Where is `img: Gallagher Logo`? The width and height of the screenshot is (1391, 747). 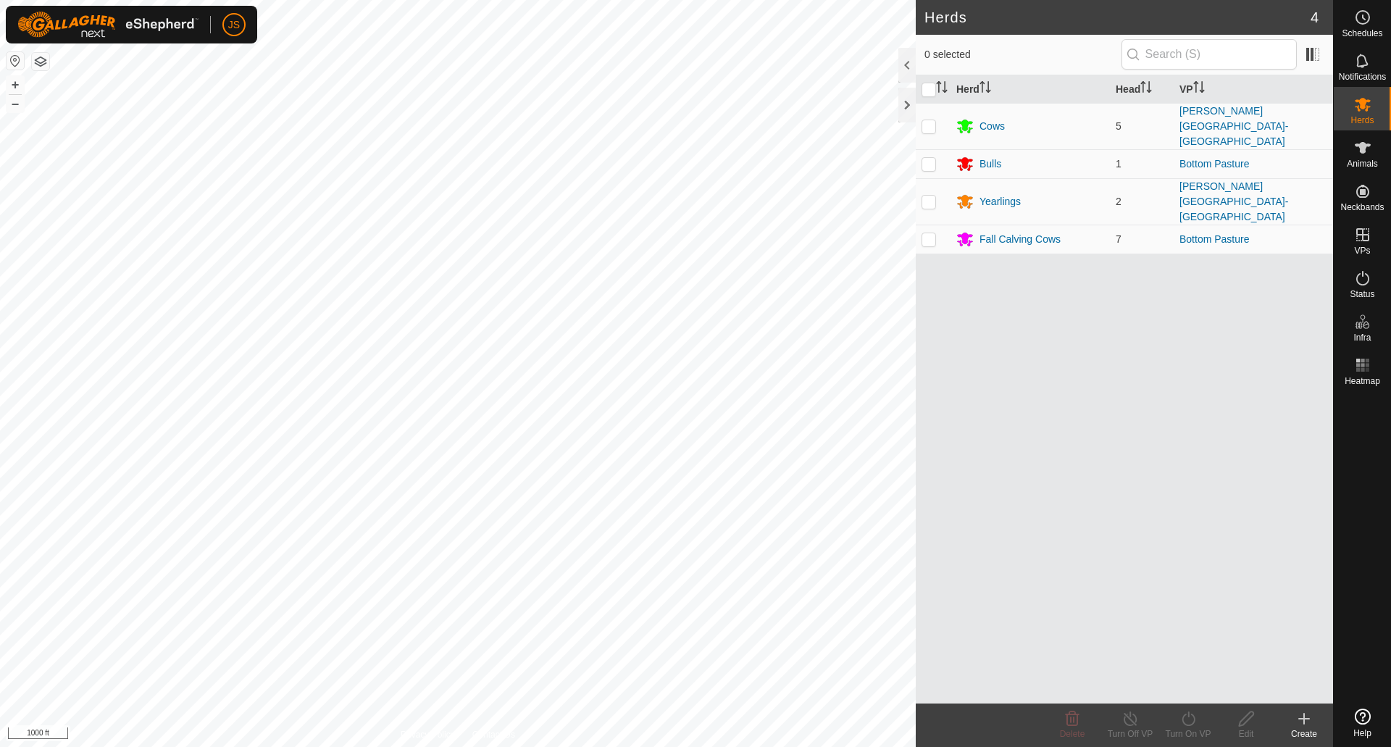
img: Gallagher Logo is located at coordinates (108, 25).